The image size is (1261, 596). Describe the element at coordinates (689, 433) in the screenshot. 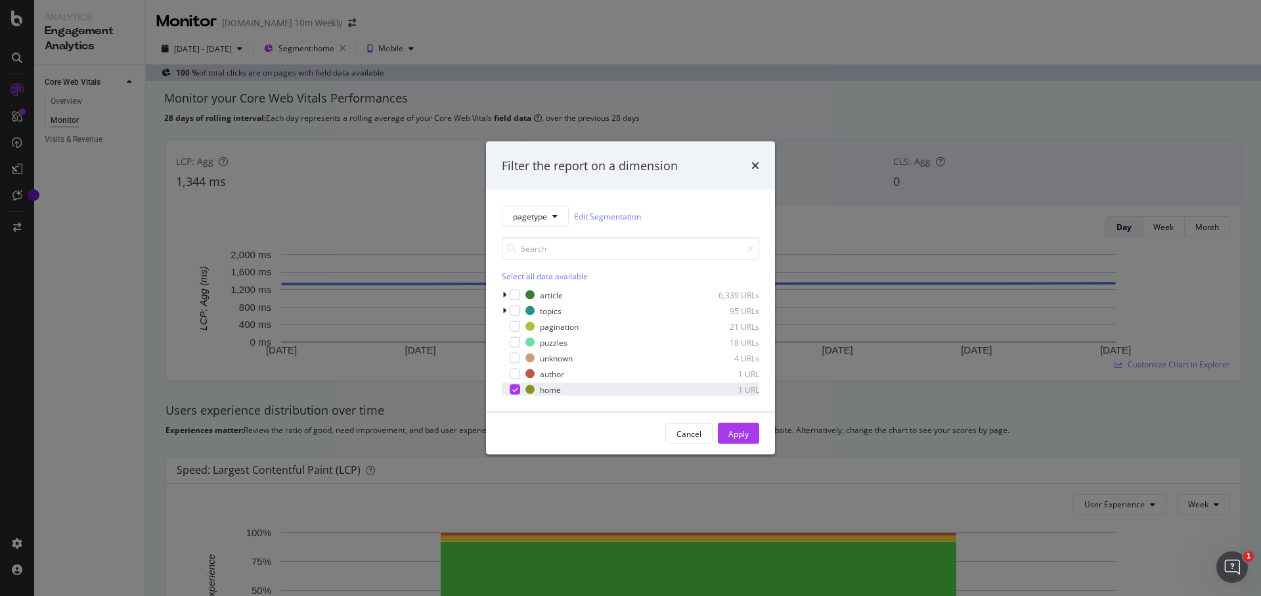

I see `button: Cancel` at that location.